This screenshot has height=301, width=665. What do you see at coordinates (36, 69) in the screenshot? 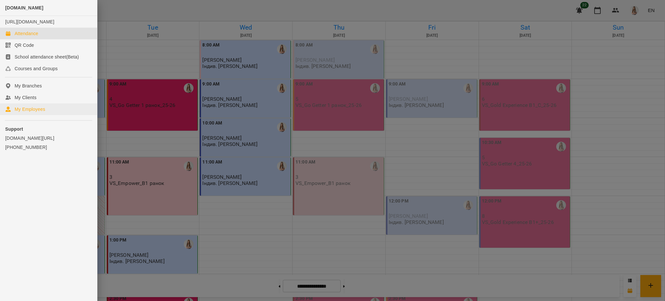
I see `div: Courses and Groups` at bounding box center [36, 69].